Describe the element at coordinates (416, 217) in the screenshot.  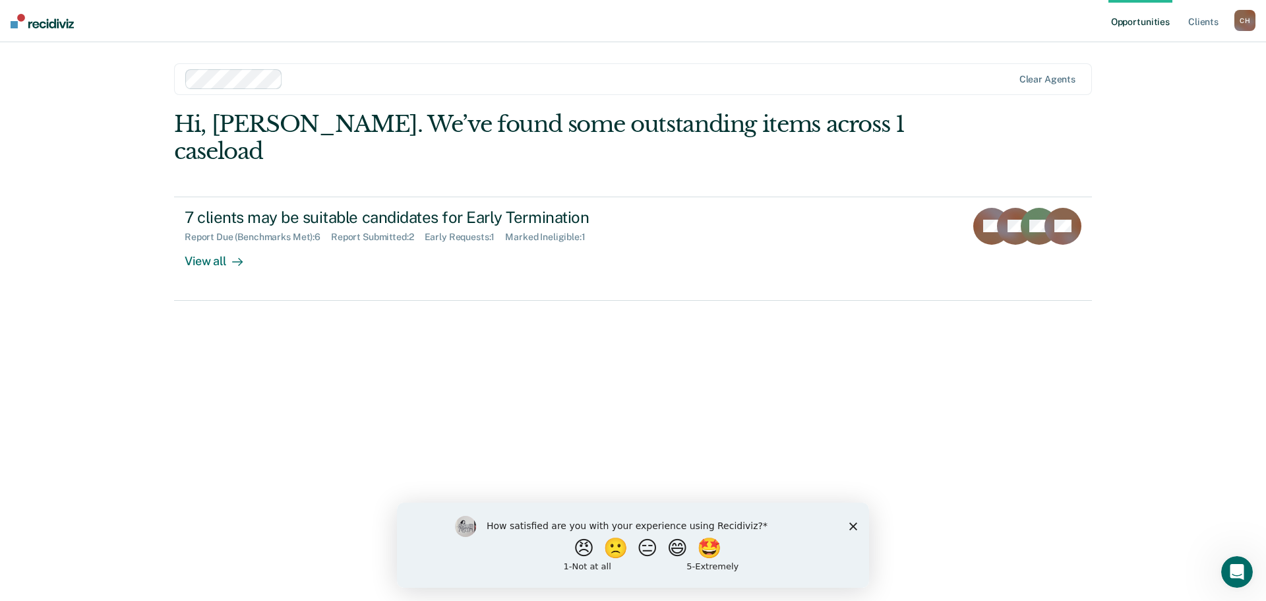
I see `div: 7 clients may be suitable candidates for Early Termination` at that location.